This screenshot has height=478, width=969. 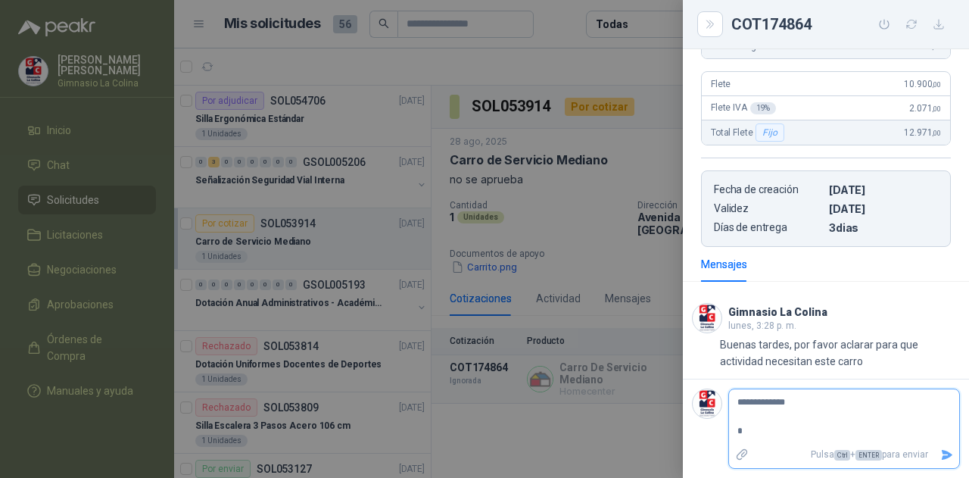 I want to click on p: Pulsa + para enviar, so click(x=845, y=454).